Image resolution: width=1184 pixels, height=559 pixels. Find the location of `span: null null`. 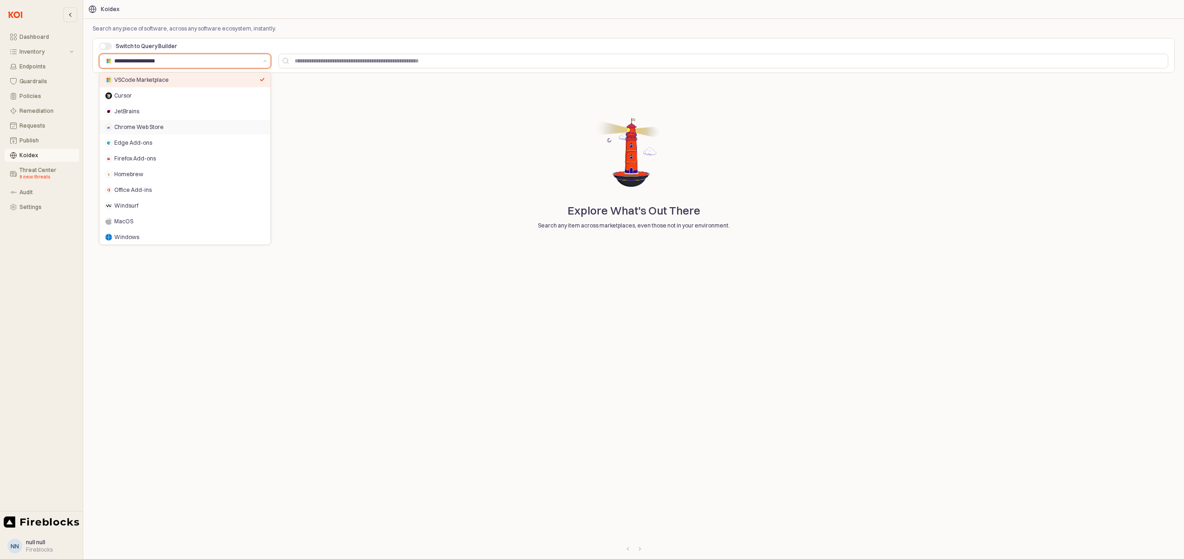

span: null null is located at coordinates (36, 542).